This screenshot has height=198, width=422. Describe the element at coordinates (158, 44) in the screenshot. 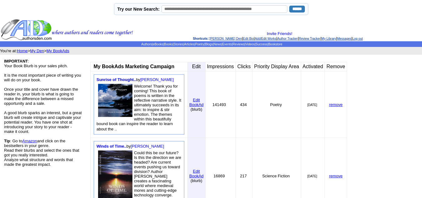

I see `a: eBooks` at that location.